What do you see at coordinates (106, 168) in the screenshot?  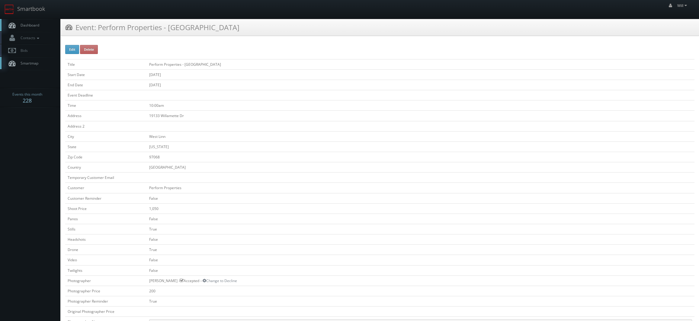 I see `td: Country` at bounding box center [106, 168].